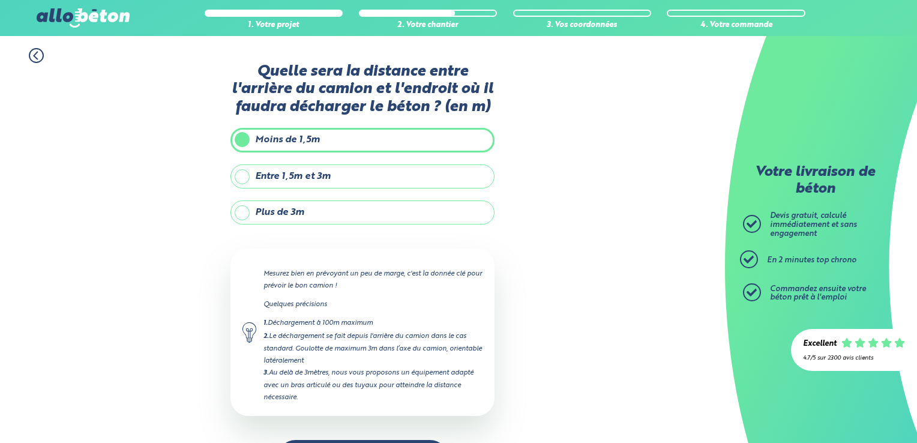 Image resolution: width=917 pixels, height=443 pixels. Describe the element at coordinates (736, 25) in the screenshot. I see `div: 4. Votre commande` at that location.